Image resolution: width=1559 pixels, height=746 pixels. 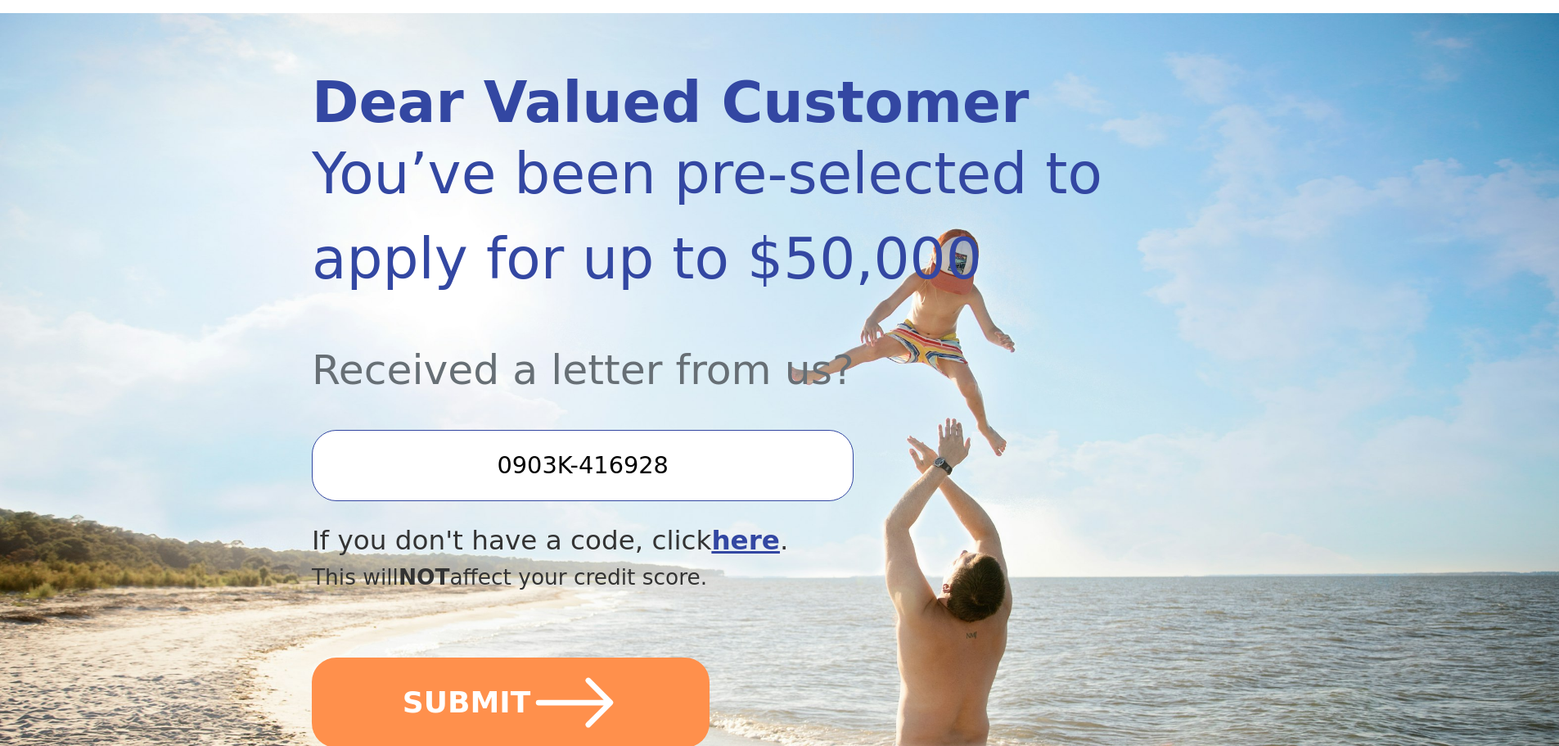 What do you see at coordinates (710, 216) in the screenshot?
I see `div: You’ve been pre-selected to apply for up to $50,000` at bounding box center [710, 216].